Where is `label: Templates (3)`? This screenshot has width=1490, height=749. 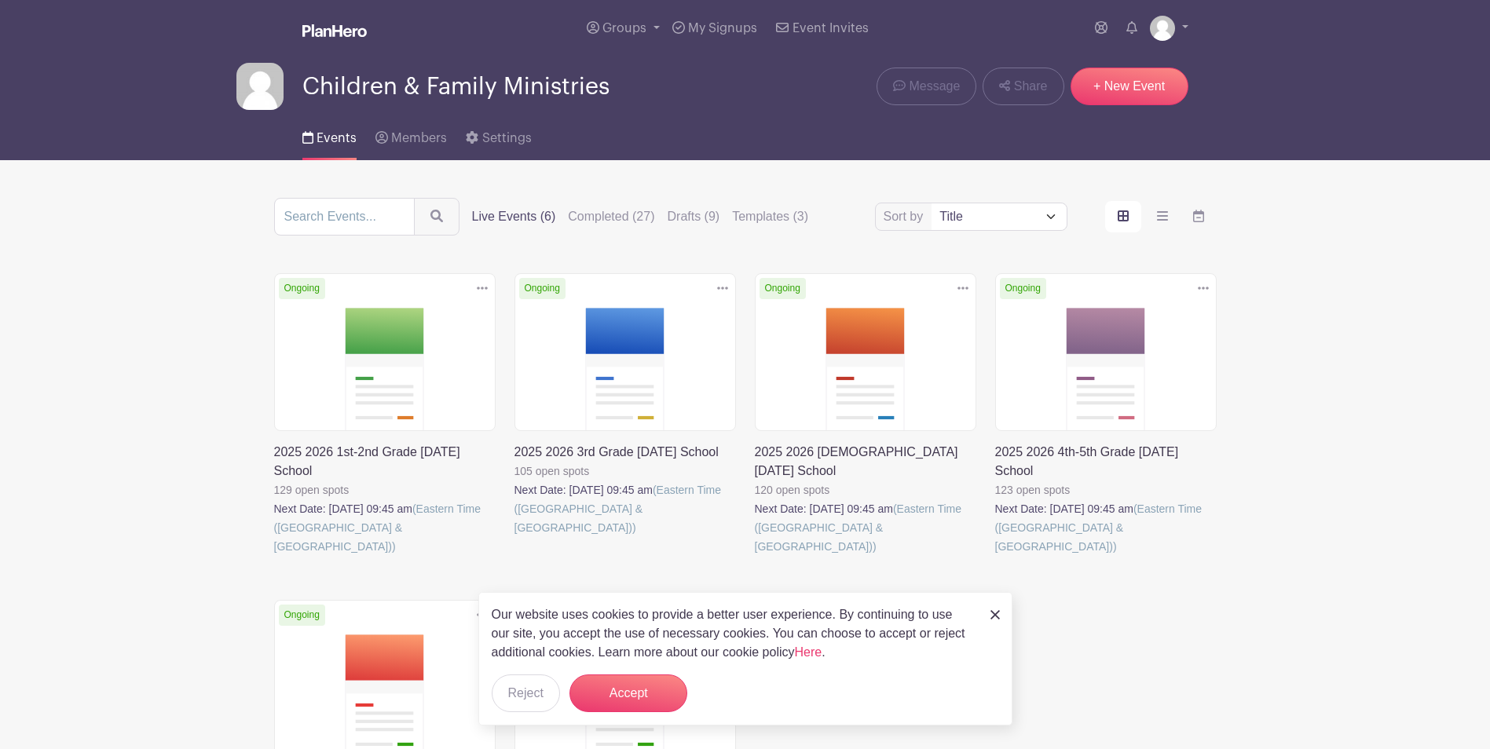
label: Templates (3) is located at coordinates (770, 217).